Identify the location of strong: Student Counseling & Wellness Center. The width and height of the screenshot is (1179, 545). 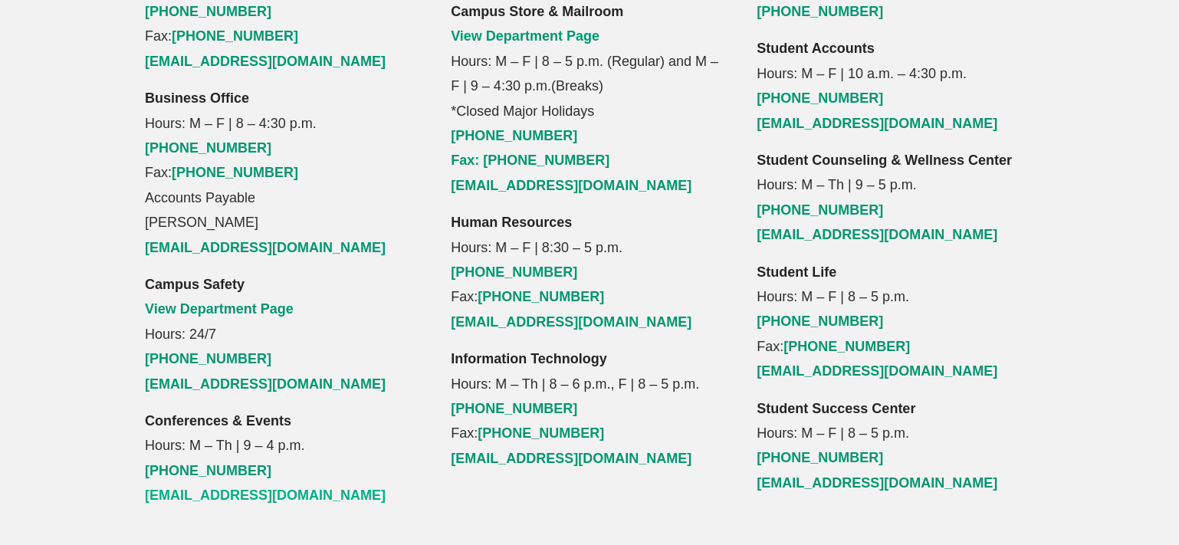
(884, 160).